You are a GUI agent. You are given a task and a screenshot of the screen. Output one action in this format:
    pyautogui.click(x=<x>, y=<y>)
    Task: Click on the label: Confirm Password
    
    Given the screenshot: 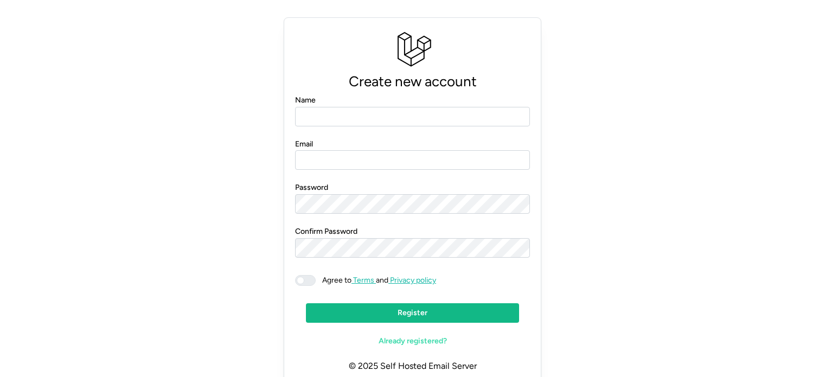 What is the action you would take?
    pyautogui.click(x=326, y=232)
    